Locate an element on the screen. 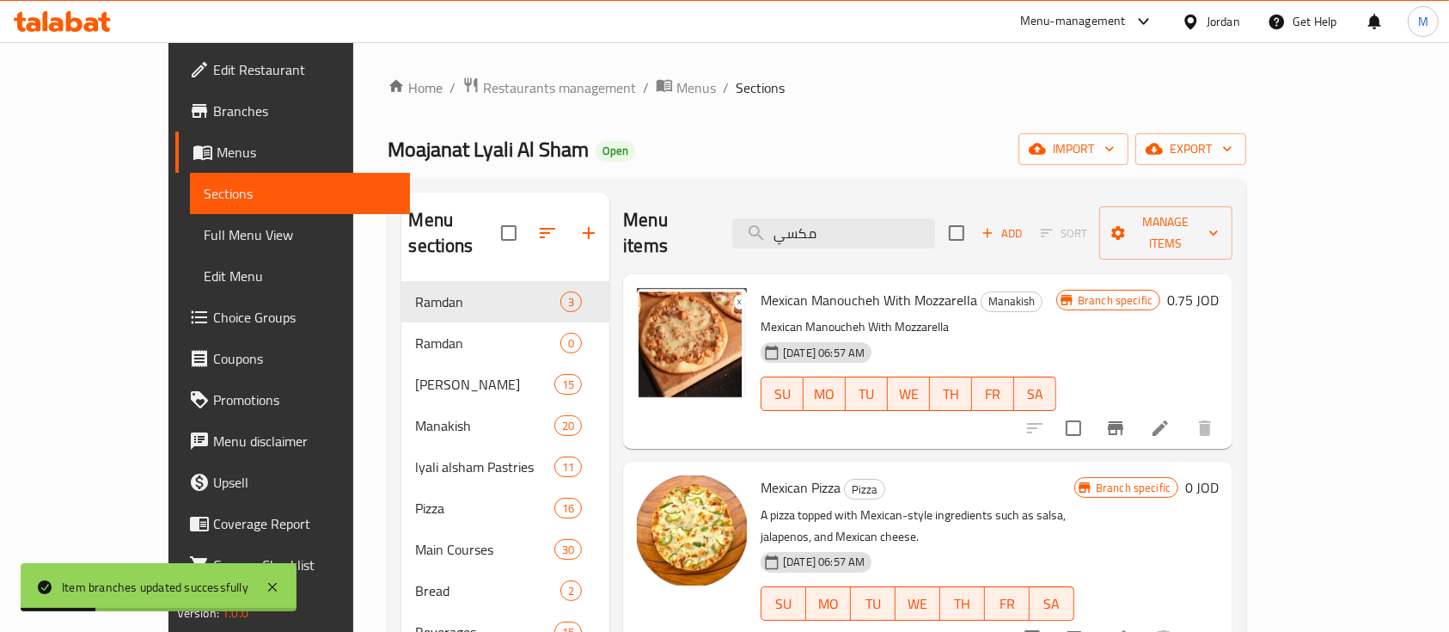 This screenshot has width=1449, height=632. span: Coupons is located at coordinates (305, 358).